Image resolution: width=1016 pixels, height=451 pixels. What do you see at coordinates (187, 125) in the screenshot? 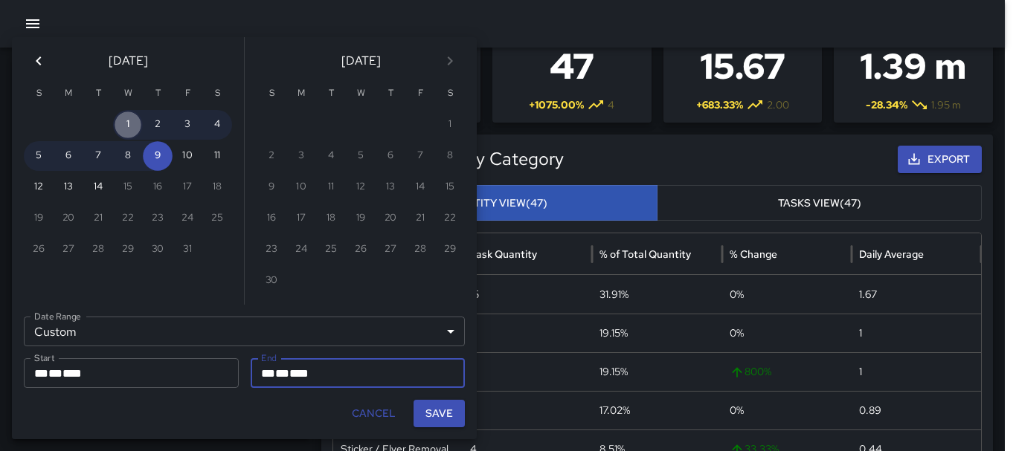
I see `button: 3` at bounding box center [187, 125].